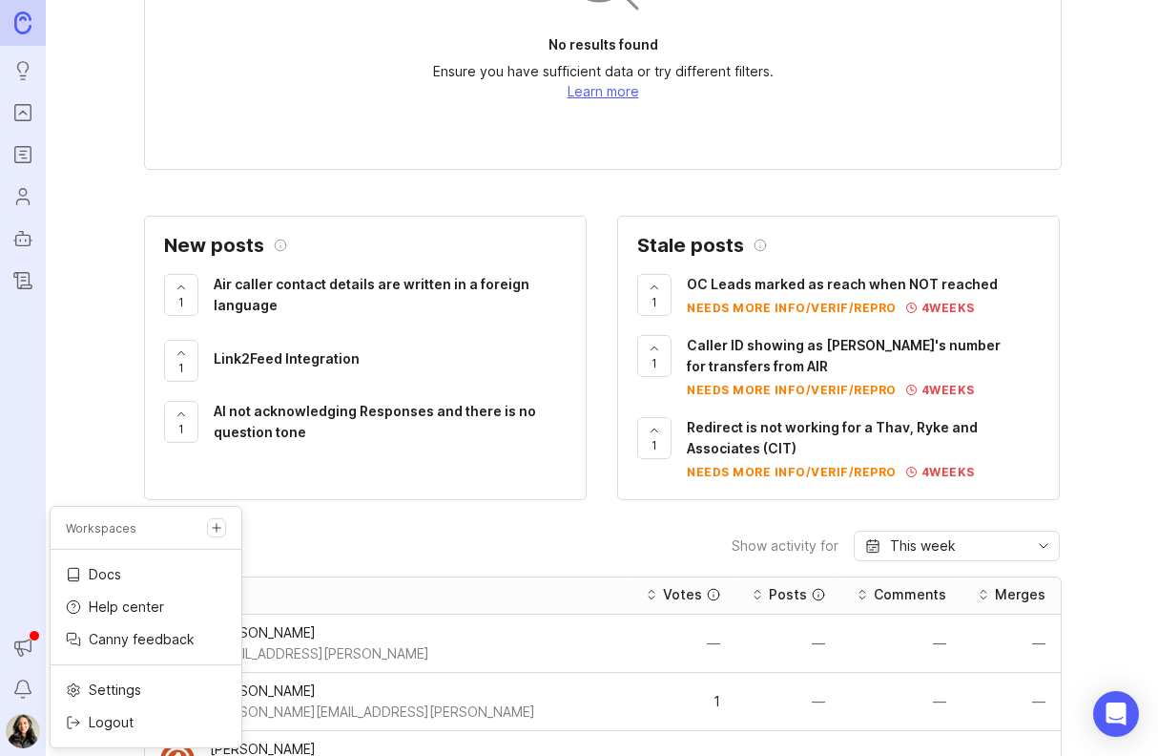 This screenshot has height=756, width=1158. Describe the element at coordinates (785, 546) in the screenshot. I see `div: Show activity for` at that location.